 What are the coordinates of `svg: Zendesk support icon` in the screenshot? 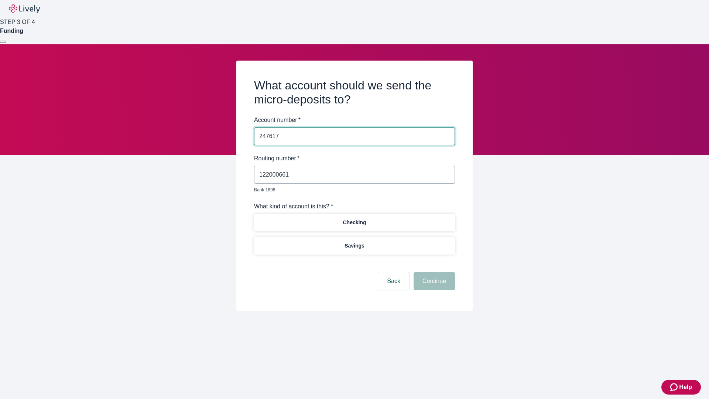 It's located at (674, 387).